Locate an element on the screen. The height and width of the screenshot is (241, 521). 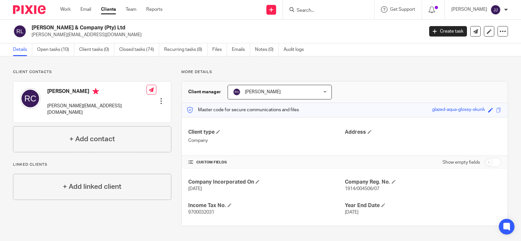
h4: Company Reg. No. is located at coordinates (423, 182).